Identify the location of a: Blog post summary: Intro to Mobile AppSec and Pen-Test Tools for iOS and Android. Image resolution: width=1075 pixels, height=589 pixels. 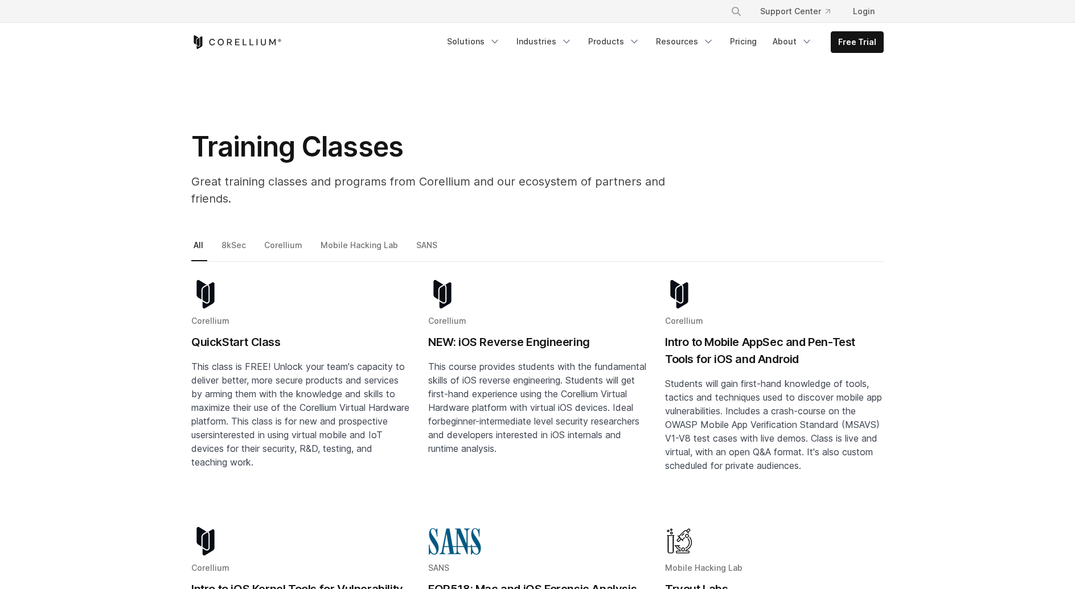
(774, 395).